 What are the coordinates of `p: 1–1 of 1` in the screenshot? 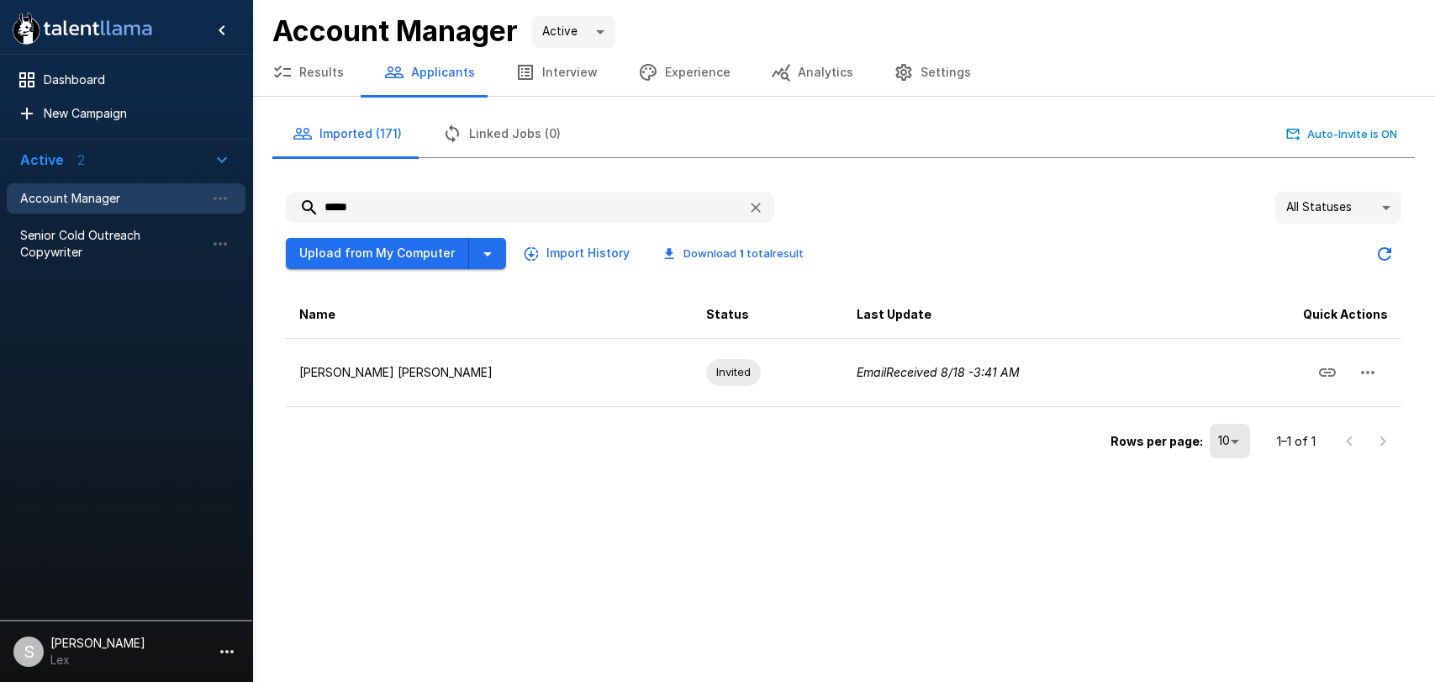 It's located at (1296, 441).